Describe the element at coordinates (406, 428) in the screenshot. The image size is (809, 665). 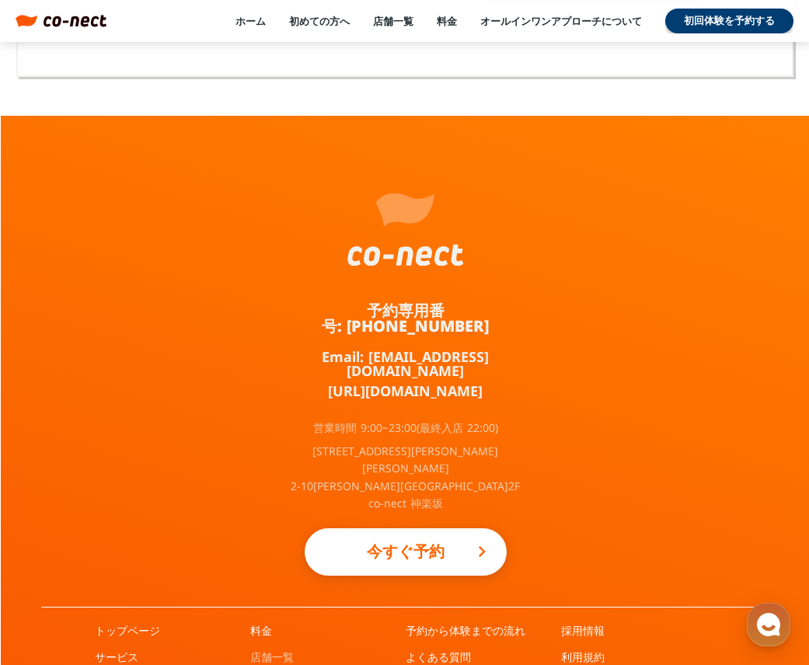
I see `p: 営業時間 9:00~23:00(最終入店 22:00)` at that location.